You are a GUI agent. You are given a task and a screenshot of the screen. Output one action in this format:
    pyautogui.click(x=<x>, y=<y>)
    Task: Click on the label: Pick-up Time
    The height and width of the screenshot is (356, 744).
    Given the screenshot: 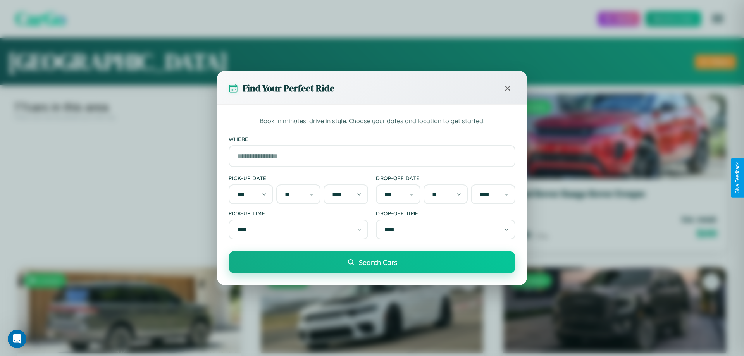 What is the action you would take?
    pyautogui.click(x=298, y=213)
    